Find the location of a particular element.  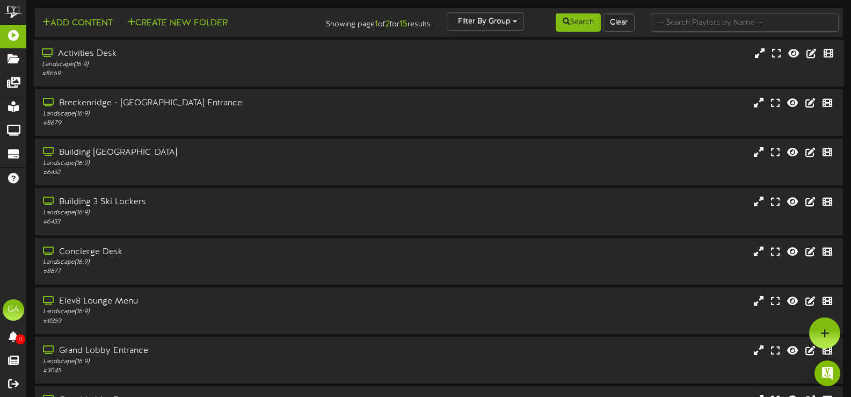

div: # 8679 is located at coordinates (203, 123).